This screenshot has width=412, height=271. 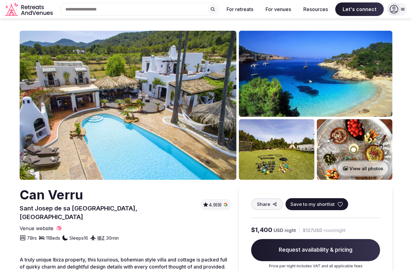 What do you see at coordinates (360, 9) in the screenshot?
I see `span: Let's connect` at bounding box center [360, 9].